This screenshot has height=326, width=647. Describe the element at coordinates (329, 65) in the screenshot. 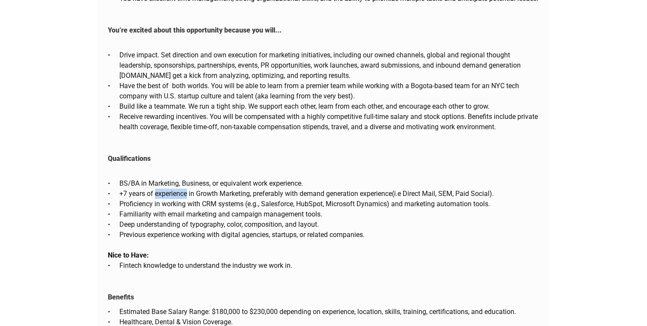

I see `p: Drive impact. Set direction and own execution for marketing initiatives, including our owned chan...` at that location.